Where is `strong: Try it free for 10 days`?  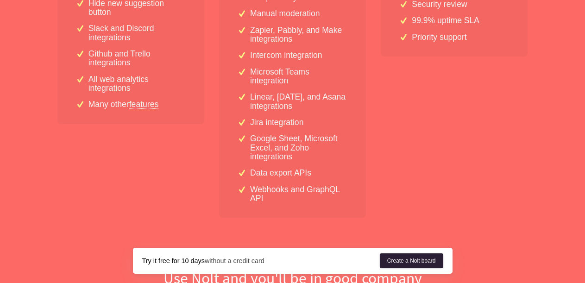 strong: Try it free for 10 days is located at coordinates (173, 261).